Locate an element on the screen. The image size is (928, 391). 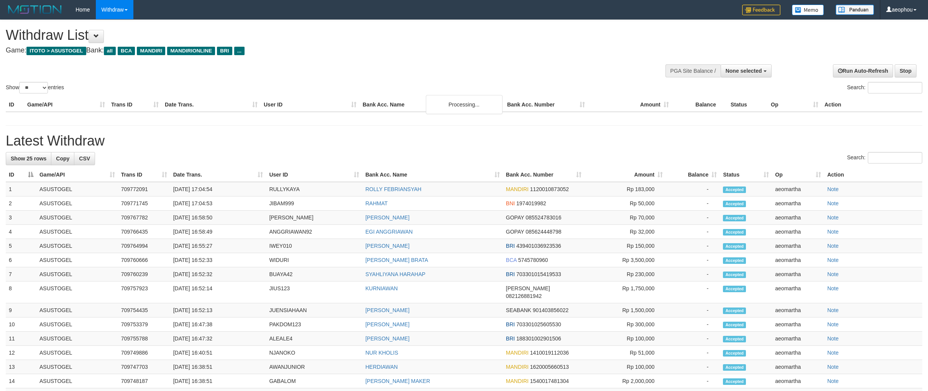
th: Status is located at coordinates (747, 105).